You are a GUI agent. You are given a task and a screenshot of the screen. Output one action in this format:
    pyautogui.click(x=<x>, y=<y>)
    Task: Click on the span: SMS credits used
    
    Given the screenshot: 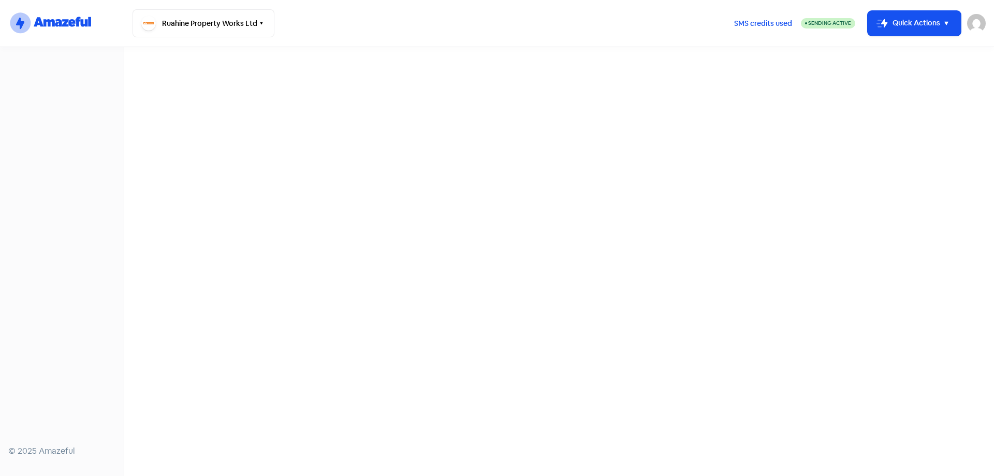 What is the action you would take?
    pyautogui.click(x=763, y=23)
    